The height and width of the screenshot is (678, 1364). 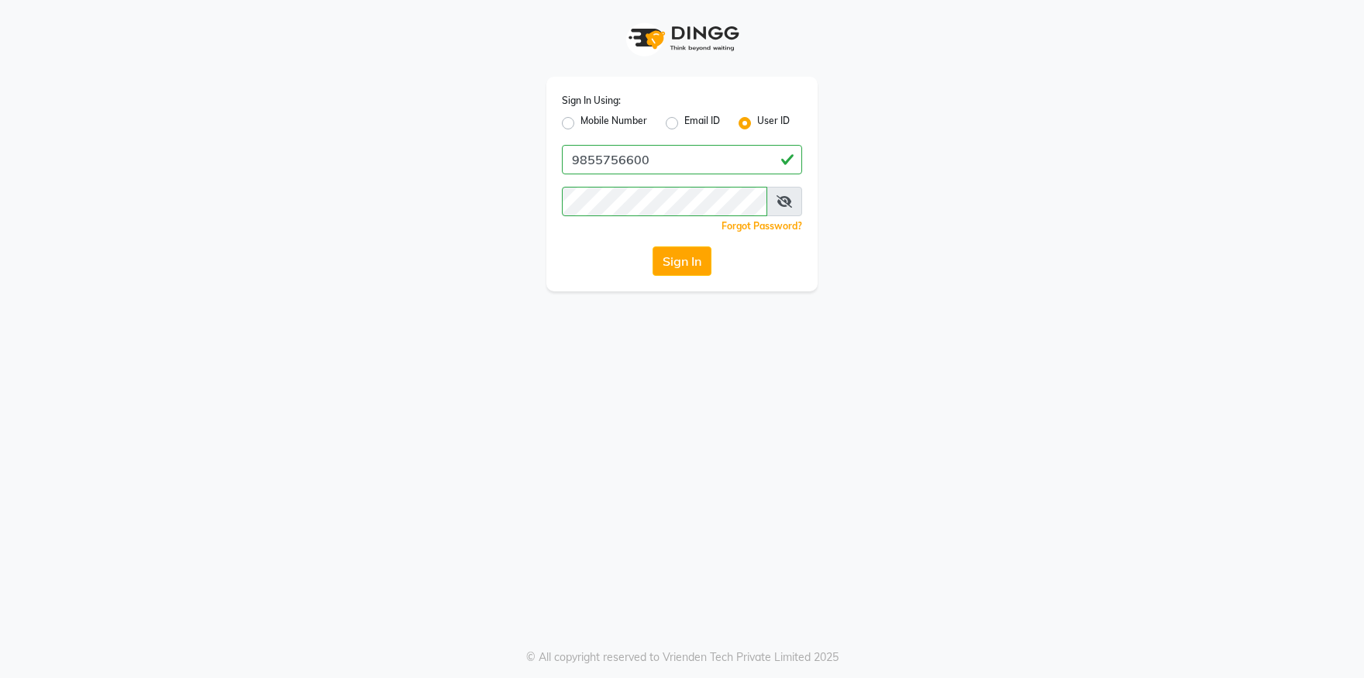 I want to click on label: Sign In Using:, so click(x=591, y=101).